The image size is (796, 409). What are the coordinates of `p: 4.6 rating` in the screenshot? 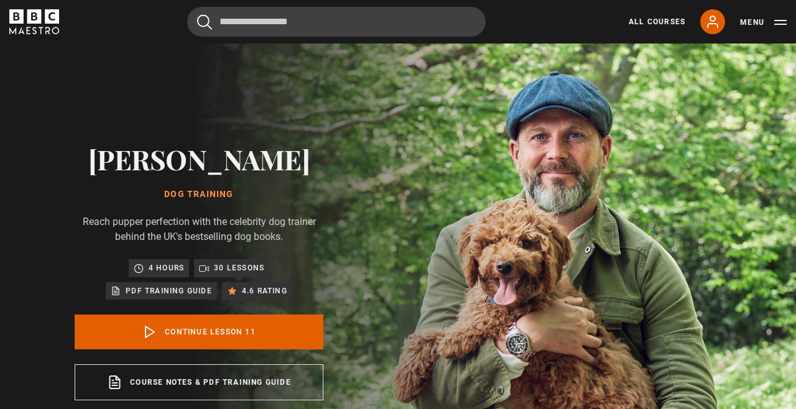 It's located at (264, 291).